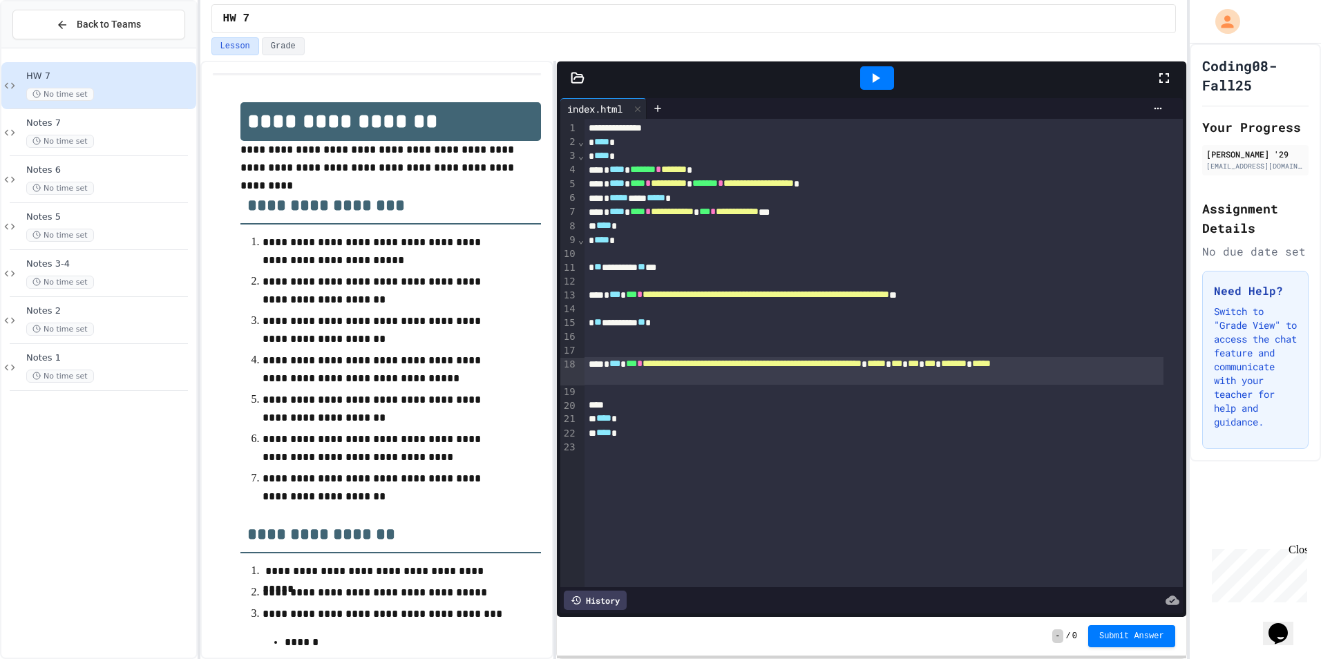 The height and width of the screenshot is (659, 1321). Describe the element at coordinates (1255, 251) in the screenshot. I see `div: No due date set` at that location.